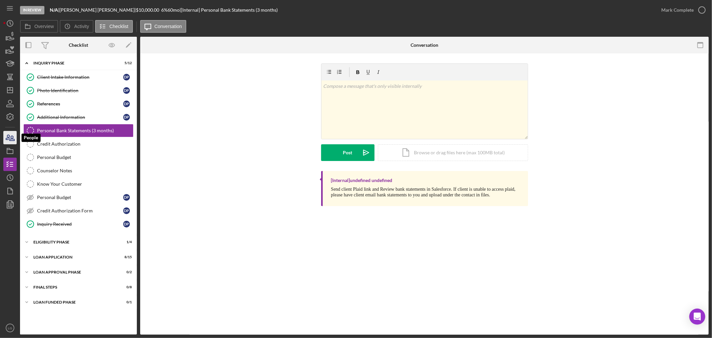 The width and height of the screenshot is (712, 338). What do you see at coordinates (348, 153) in the screenshot?
I see `div: Post` at bounding box center [348, 153].